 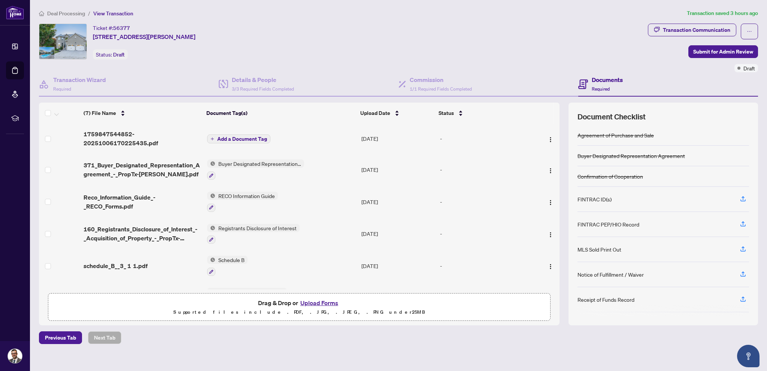 What do you see at coordinates (611, 117) in the screenshot?
I see `span: Document Checklist` at bounding box center [611, 117].